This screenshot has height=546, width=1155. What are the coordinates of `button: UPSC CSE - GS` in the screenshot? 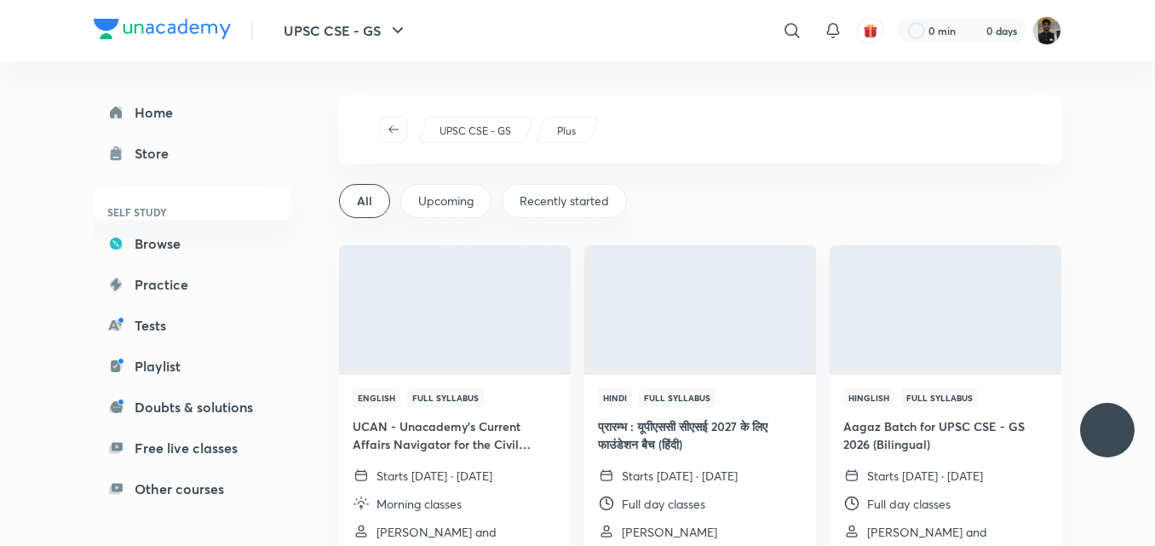 It's located at (346, 31).